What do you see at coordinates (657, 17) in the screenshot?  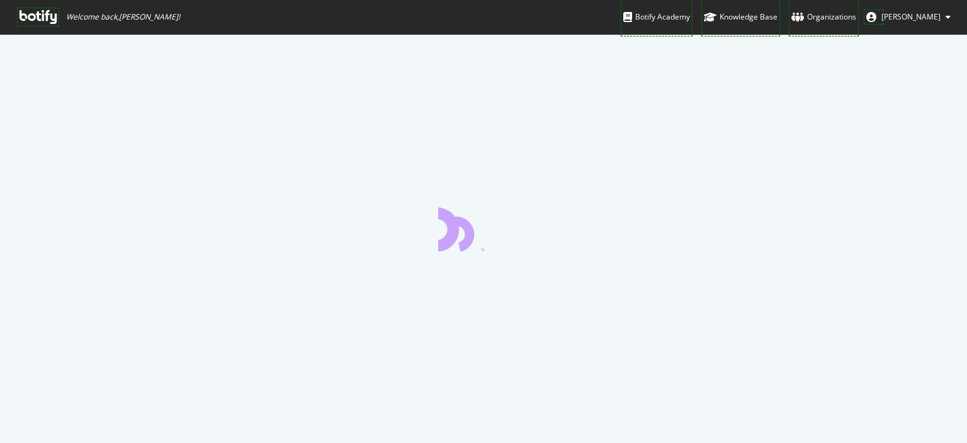 I see `div: Botify Academy` at bounding box center [657, 17].